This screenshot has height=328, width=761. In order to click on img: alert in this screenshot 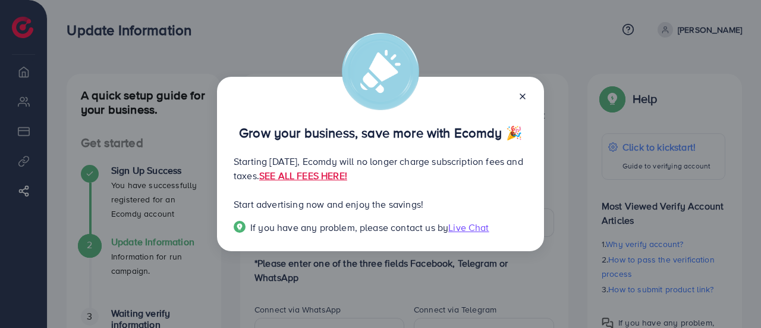, I will do `click(380, 71)`.